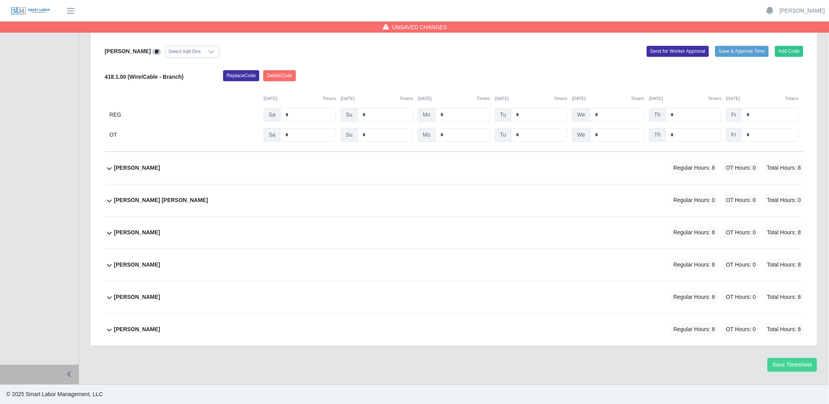 The image size is (829, 404). What do you see at coordinates (678, 51) in the screenshot?
I see `button: Send for Worker Approval` at bounding box center [678, 51].